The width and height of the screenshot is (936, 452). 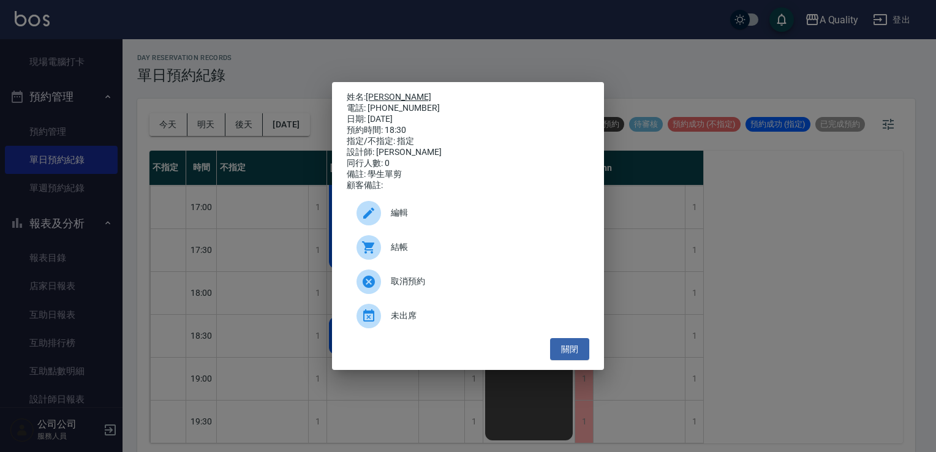 I want to click on span: 取消預約, so click(x=485, y=281).